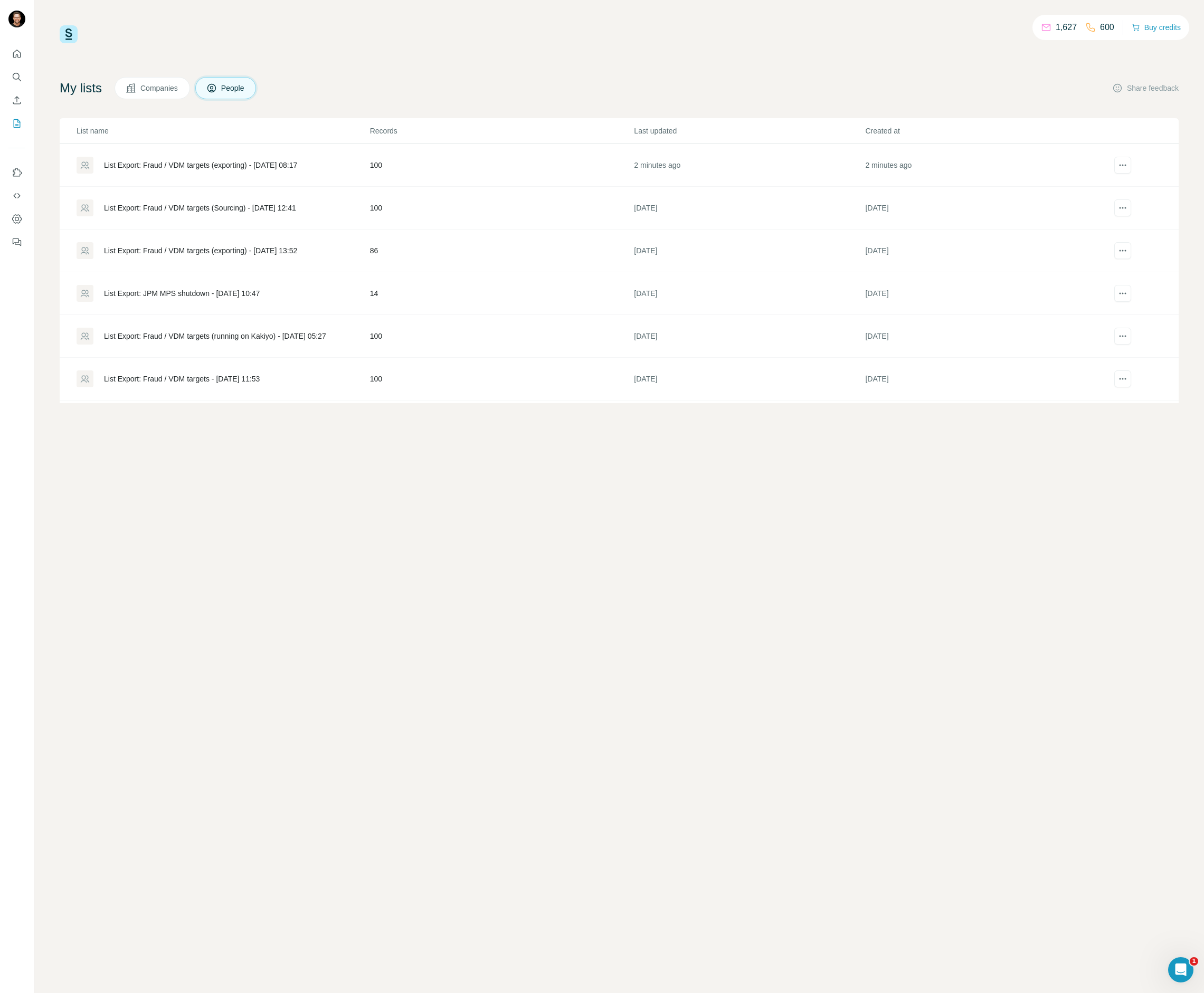  What do you see at coordinates (501, 130) in the screenshot?
I see `p: Records` at bounding box center [501, 130].